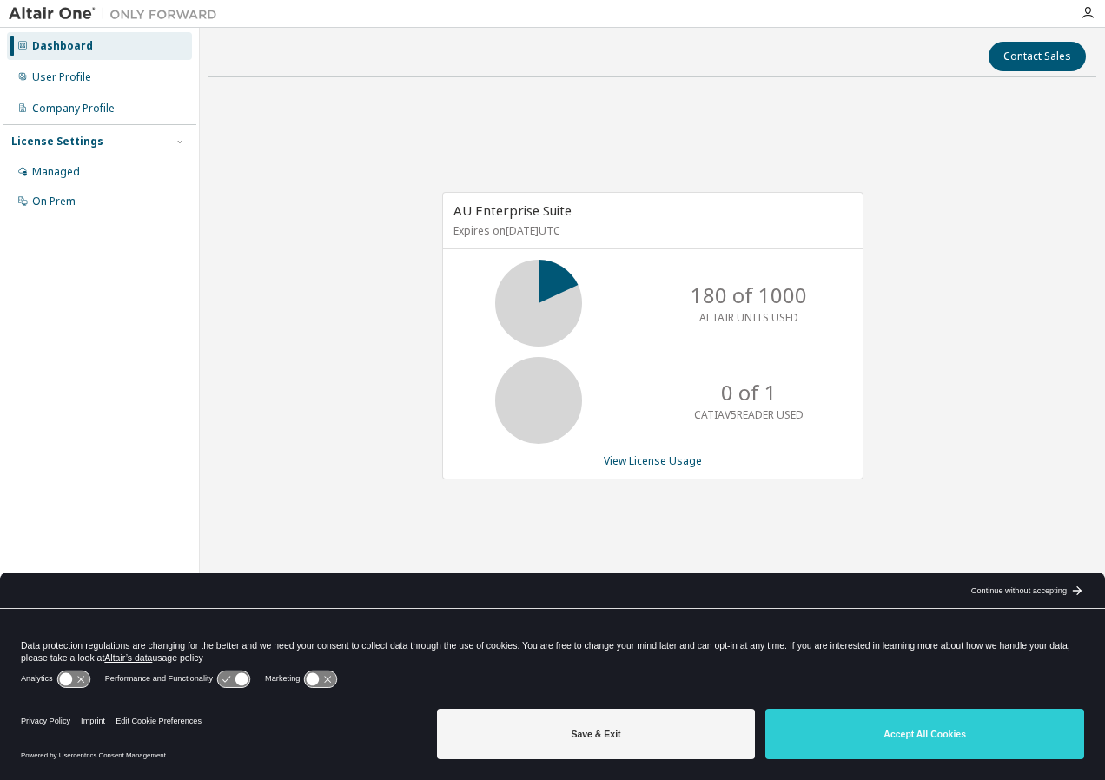 The width and height of the screenshot is (1105, 780). Describe the element at coordinates (1037, 56) in the screenshot. I see `button: Contact Sales` at that location.